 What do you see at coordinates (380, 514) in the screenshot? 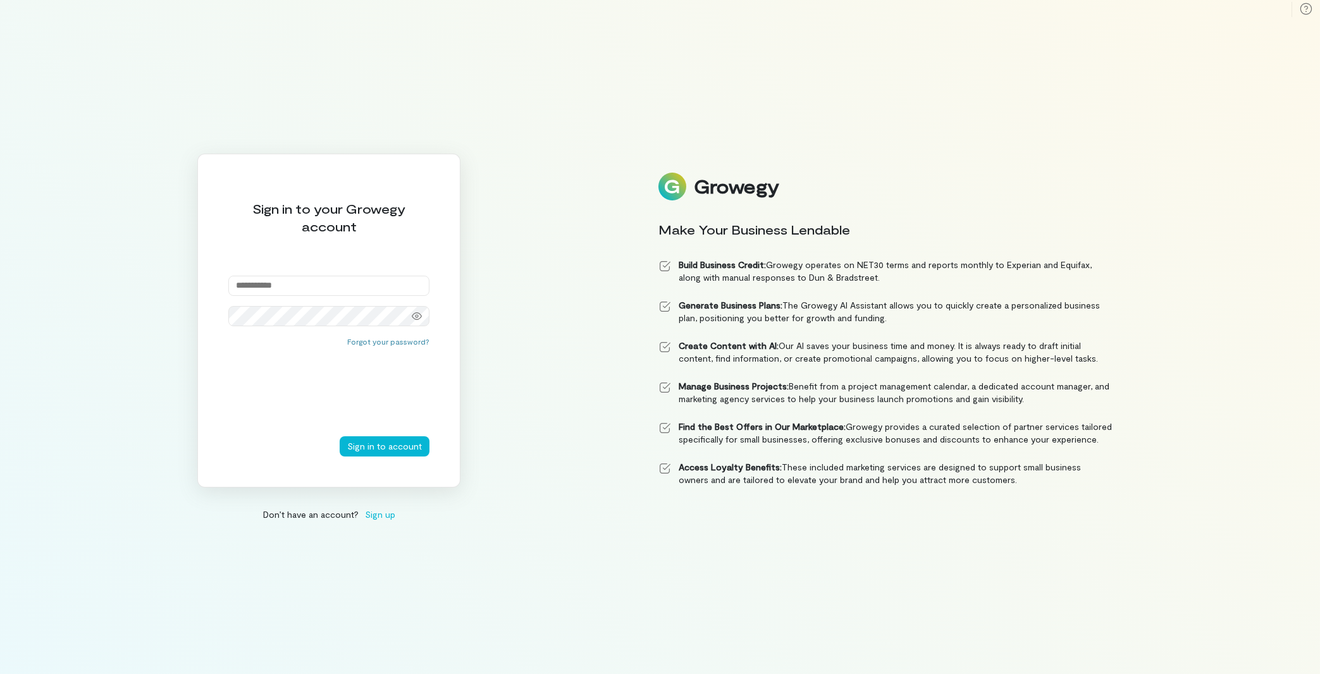
I see `span: Sign up` at bounding box center [380, 514].